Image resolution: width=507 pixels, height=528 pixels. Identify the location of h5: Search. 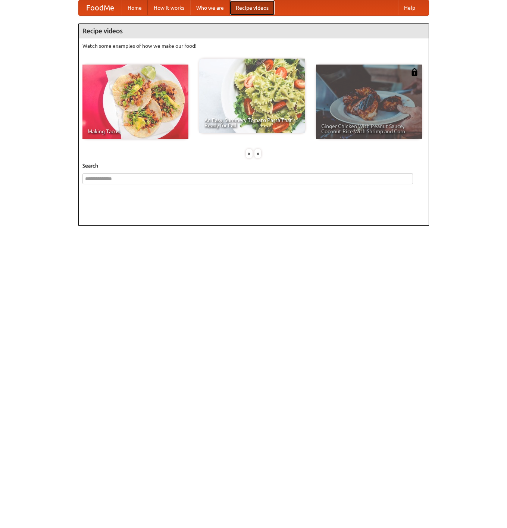
(254, 166).